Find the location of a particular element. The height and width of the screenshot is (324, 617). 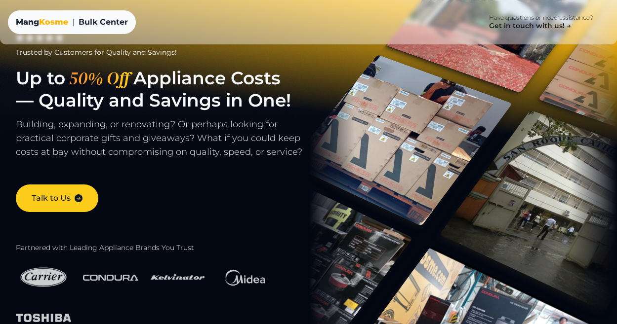

h1: Up to Appliance Costs — Quality and Savings in One! is located at coordinates (173, 89).